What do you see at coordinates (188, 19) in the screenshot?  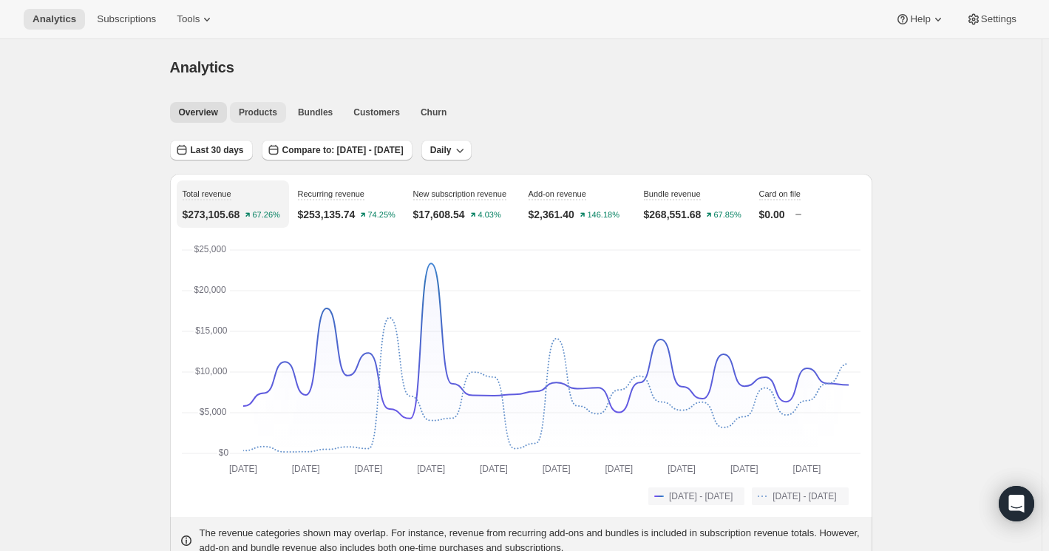 I see `span: Tools` at bounding box center [188, 19].